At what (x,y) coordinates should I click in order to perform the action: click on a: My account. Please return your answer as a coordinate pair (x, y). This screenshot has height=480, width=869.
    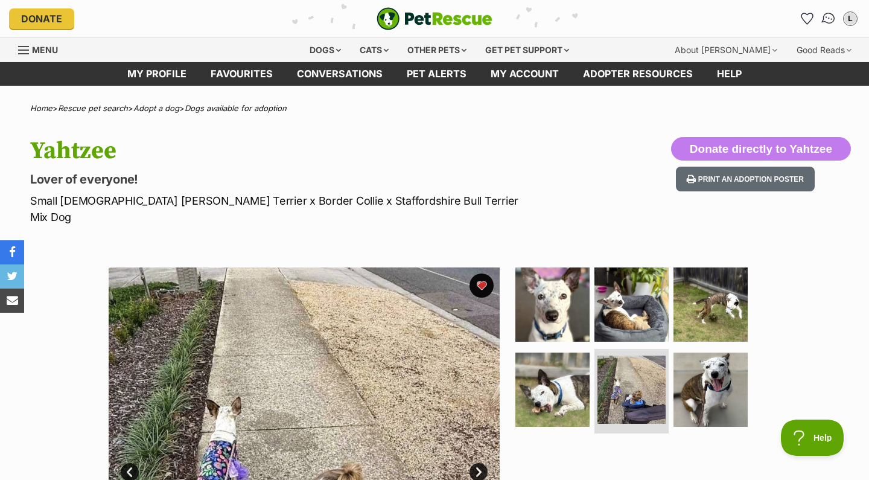
    Looking at the image, I should click on (524, 74).